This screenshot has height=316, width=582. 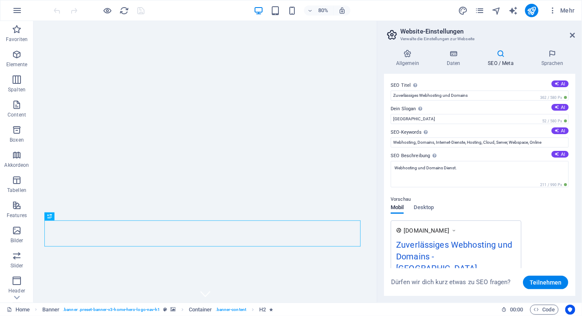 I want to click on button: Dein Slogan, so click(x=560, y=107).